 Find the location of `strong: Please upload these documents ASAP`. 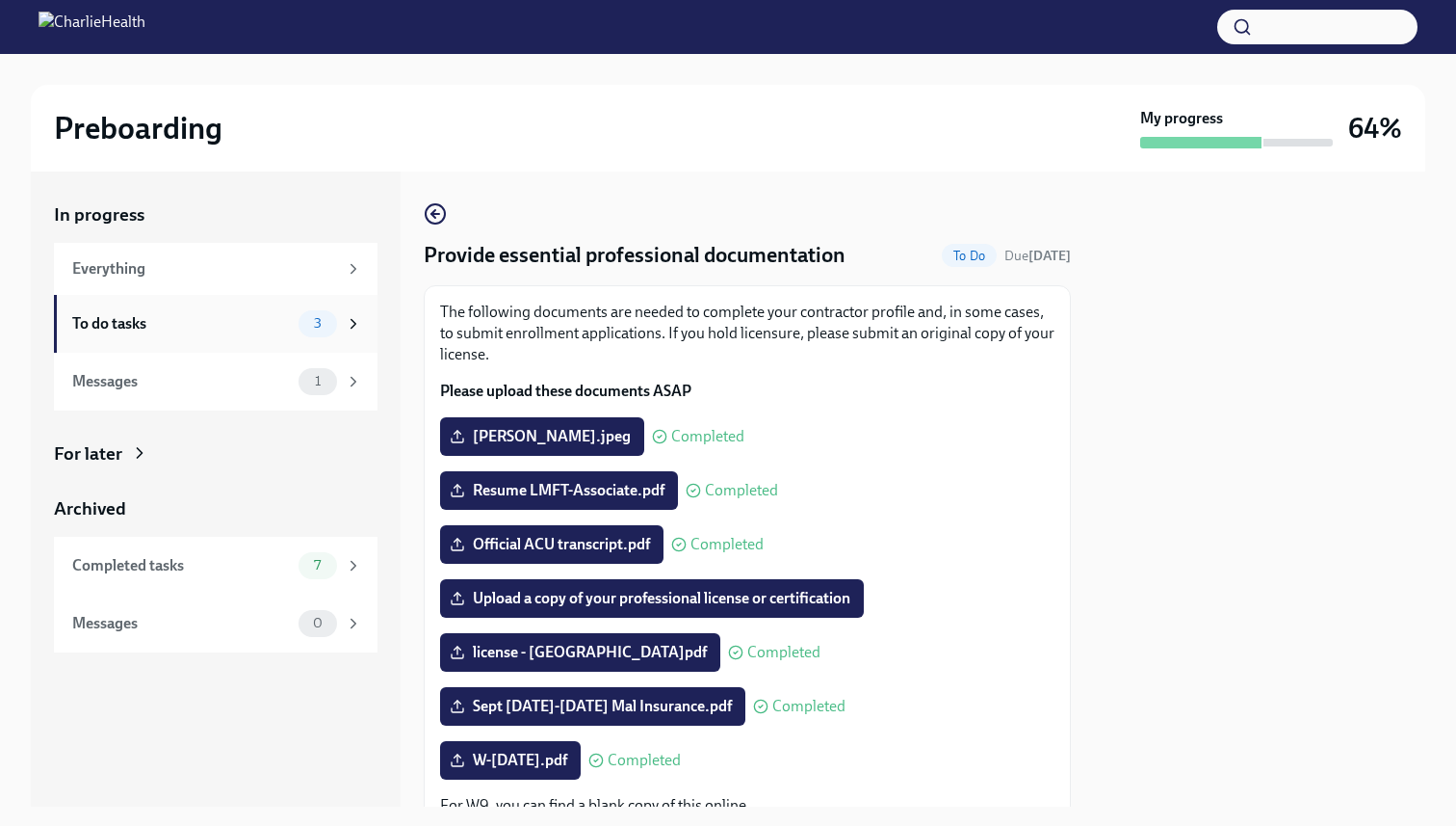

strong: Please upload these documents ASAP is located at coordinates (566, 391).